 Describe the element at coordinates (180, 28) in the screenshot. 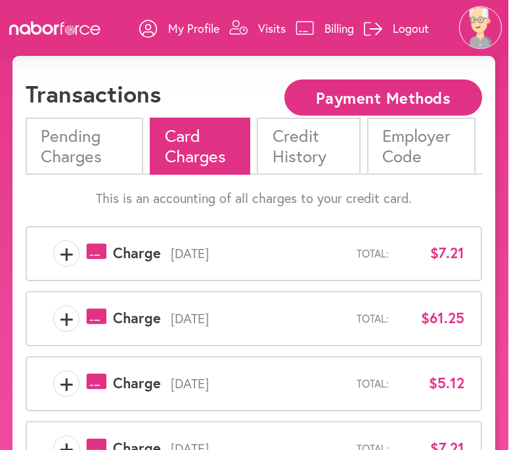

I see `a: My Profile` at that location.